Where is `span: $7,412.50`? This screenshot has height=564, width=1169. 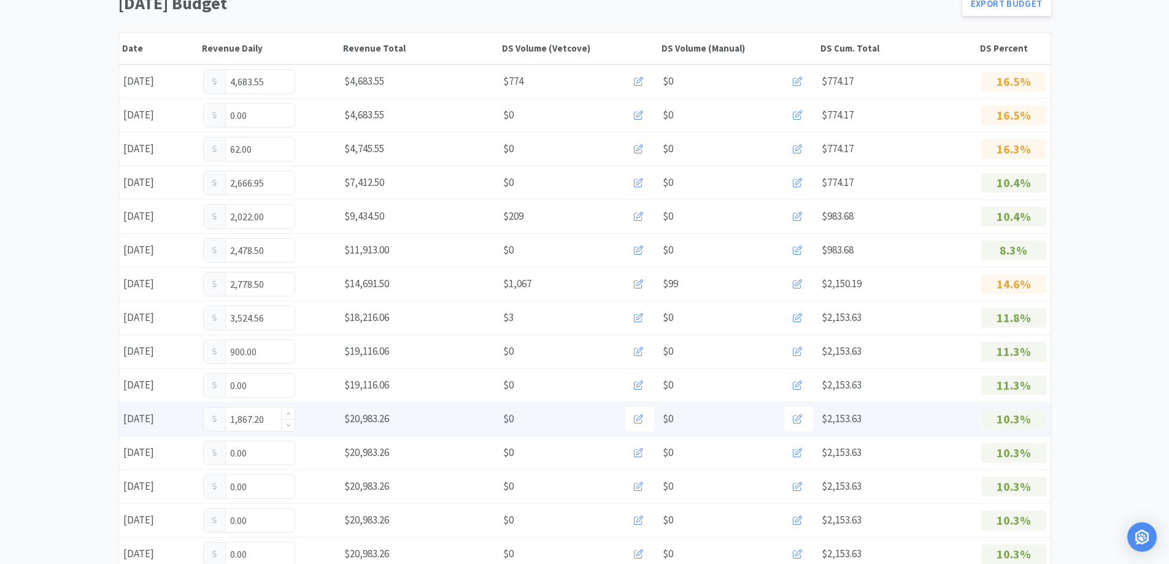
span: $7,412.50 is located at coordinates (364, 182).